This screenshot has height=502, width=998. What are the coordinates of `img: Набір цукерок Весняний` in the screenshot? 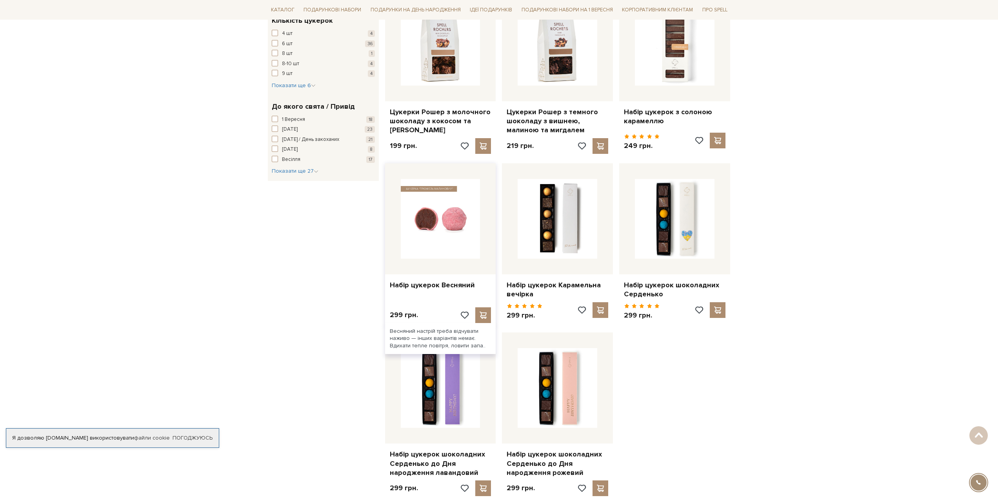 It's located at (440, 218).